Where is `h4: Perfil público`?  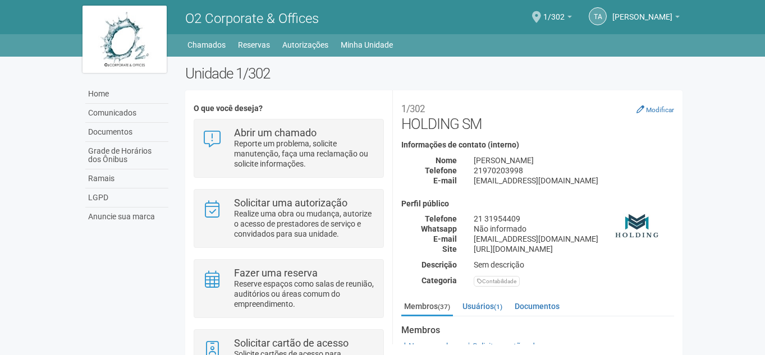
h4: Perfil público is located at coordinates (538, 204).